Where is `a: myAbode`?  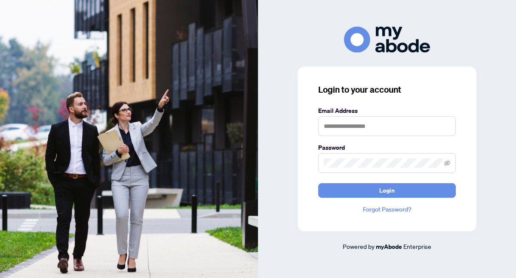 a: myAbode is located at coordinates (388, 247).